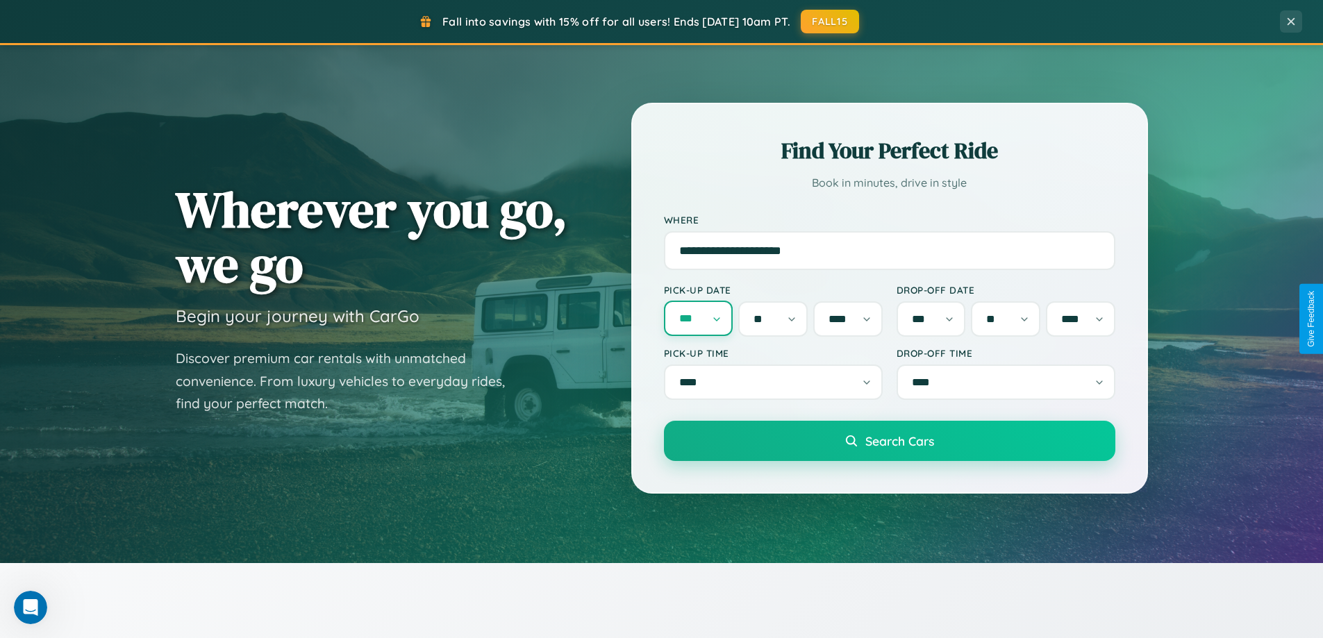  Describe the element at coordinates (830, 22) in the screenshot. I see `button: FALL15` at that location.